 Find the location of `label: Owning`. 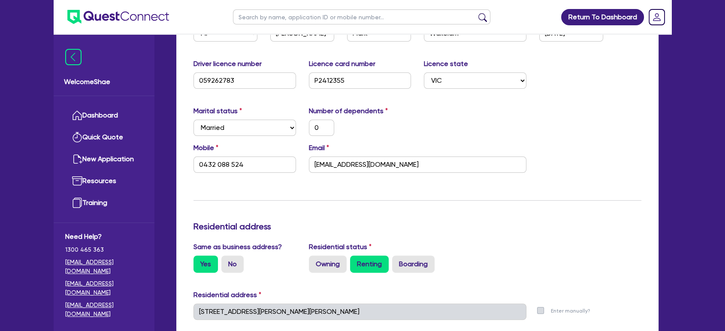

label: Owning is located at coordinates (328, 264).